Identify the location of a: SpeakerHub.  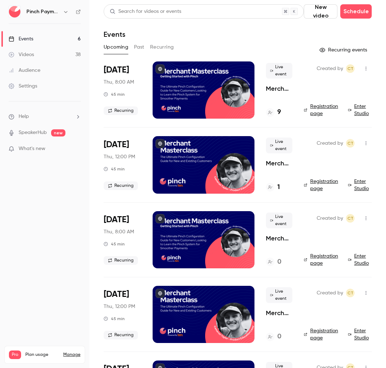
(33, 133).